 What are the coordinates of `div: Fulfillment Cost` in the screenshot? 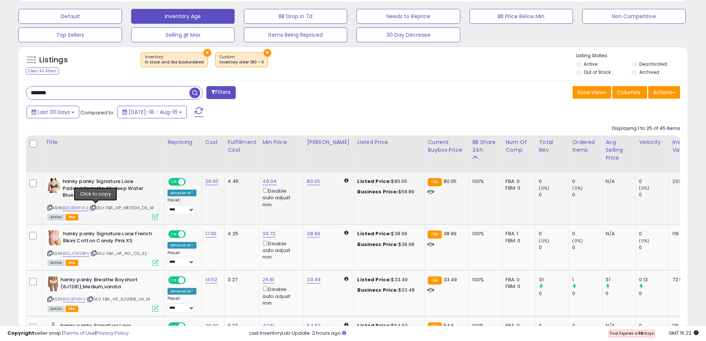 It's located at (242, 146).